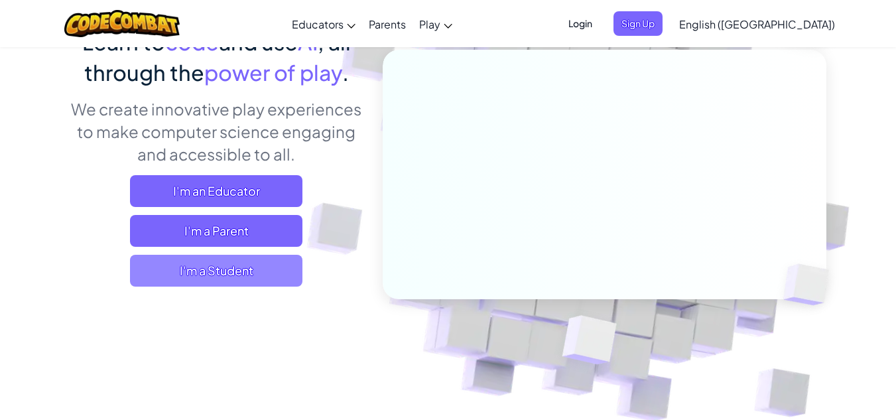 The width and height of the screenshot is (896, 420). I want to click on button: Sign Up, so click(638, 23).